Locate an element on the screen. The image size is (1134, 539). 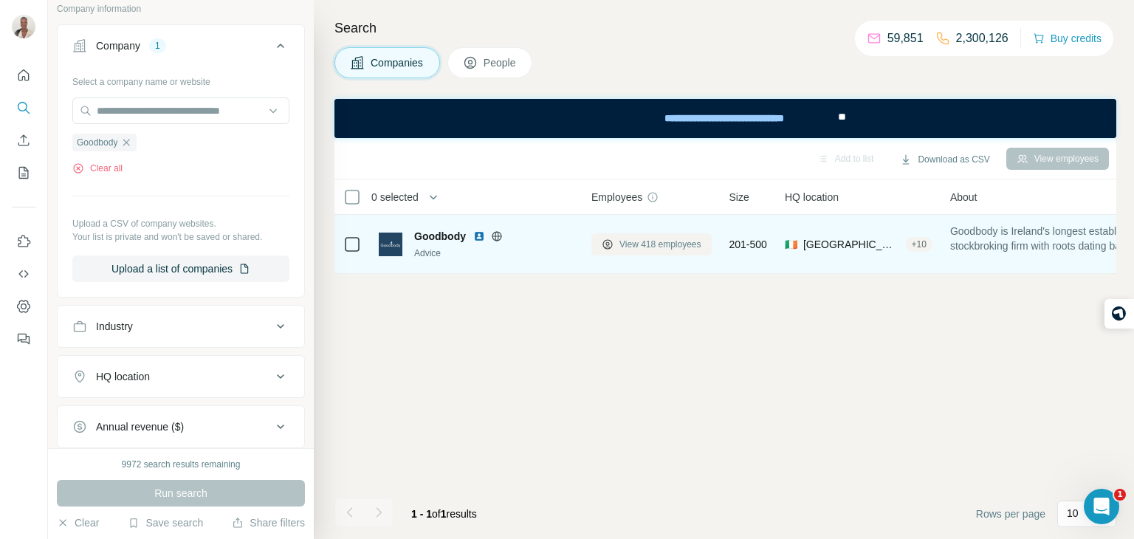
div: Annual revenue ($) is located at coordinates (139, 427).